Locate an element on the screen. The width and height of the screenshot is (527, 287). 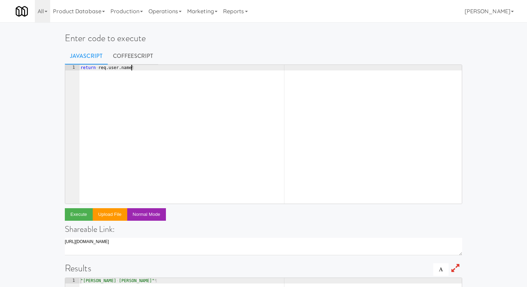
button: Execute is located at coordinates (79, 214).